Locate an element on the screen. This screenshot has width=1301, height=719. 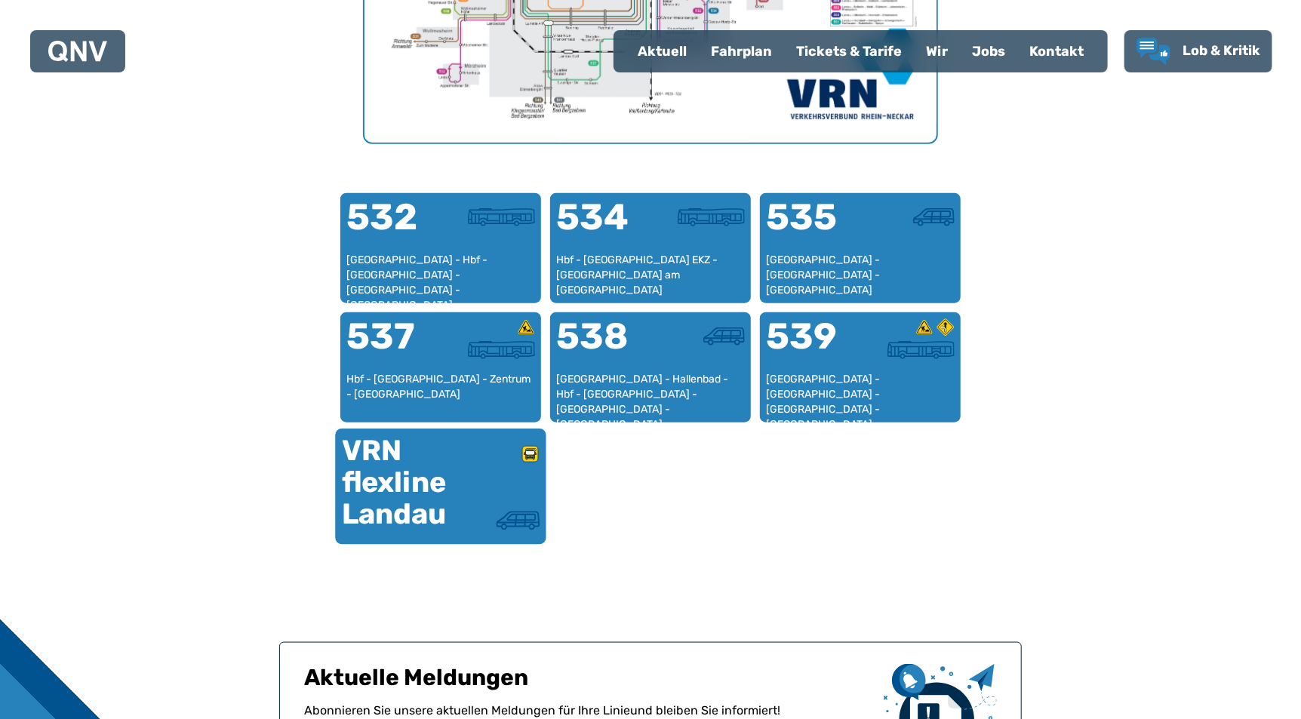
div: Kontakt is located at coordinates (1056, 51).